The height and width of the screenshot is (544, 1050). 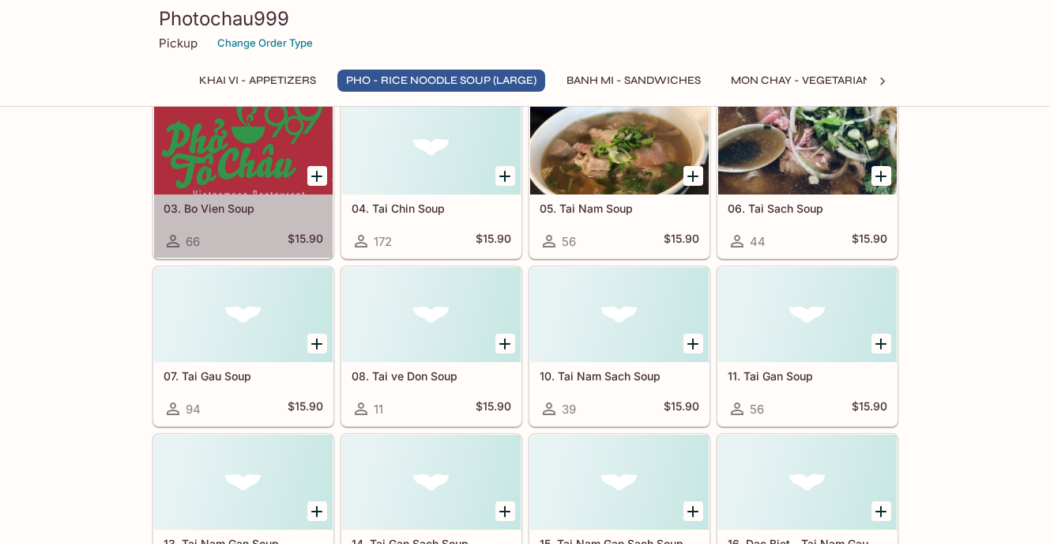 What do you see at coordinates (620, 375) in the screenshot?
I see `h5: 10. Tai Nam Sach Soup` at bounding box center [620, 375].